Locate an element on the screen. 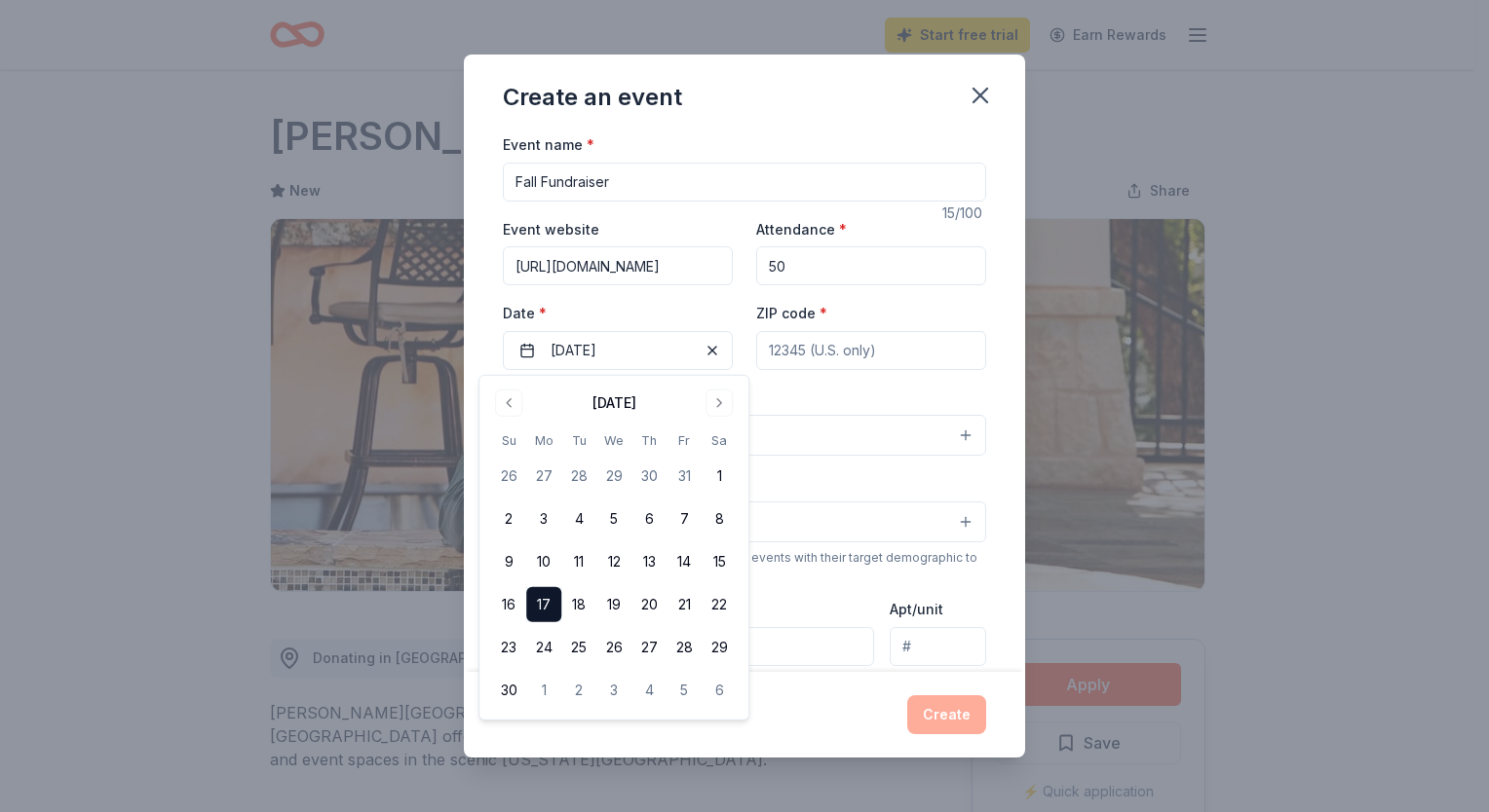 The height and width of the screenshot is (812, 1489). label: Event website is located at coordinates (551, 229).